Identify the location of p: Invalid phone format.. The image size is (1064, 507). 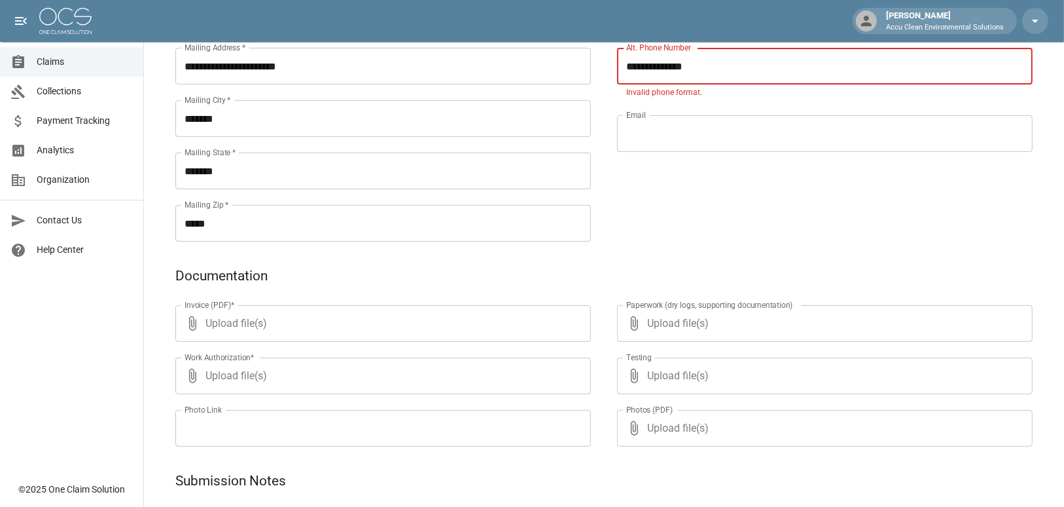
(825, 93).